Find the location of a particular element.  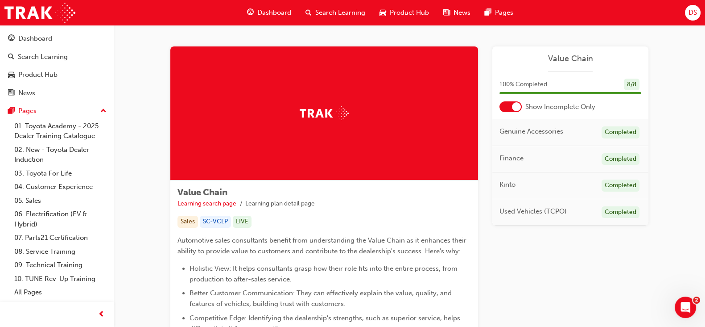

a: Learning search page is located at coordinates (207, 203).